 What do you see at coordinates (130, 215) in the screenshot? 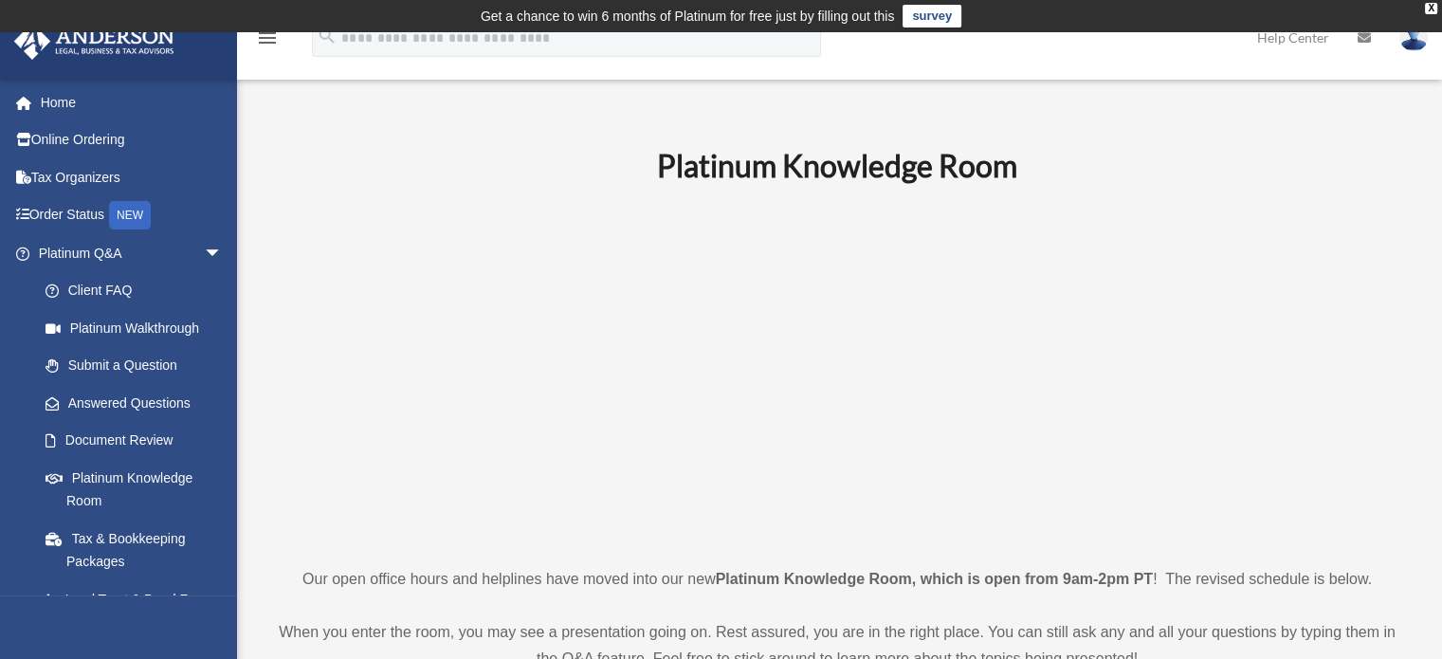
I see `div: NEW` at bounding box center [130, 215].